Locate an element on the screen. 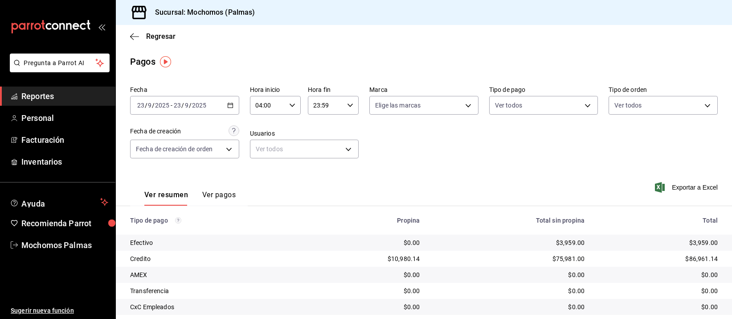 The image size is (732, 319). span: Recomienda Parrot is located at coordinates (65, 223).